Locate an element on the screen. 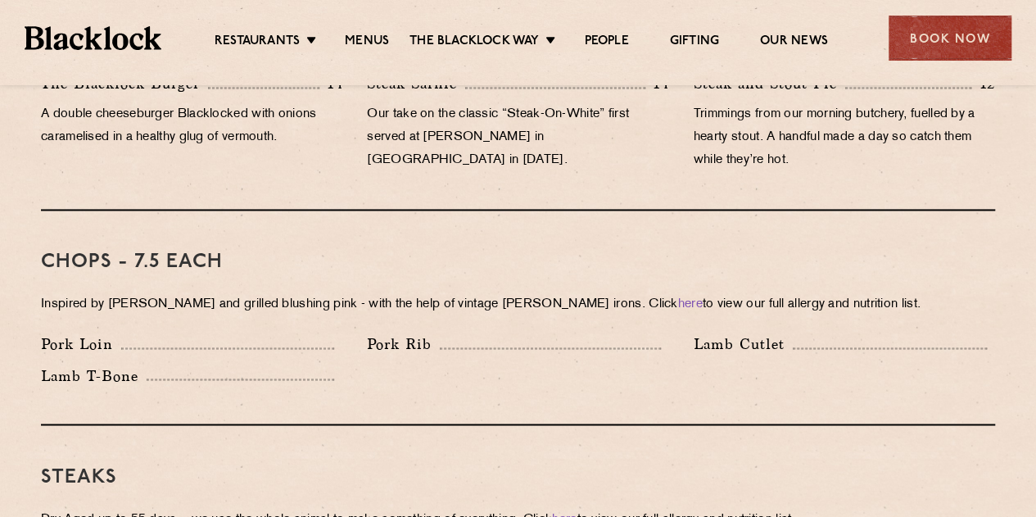  a: People is located at coordinates (606, 43).